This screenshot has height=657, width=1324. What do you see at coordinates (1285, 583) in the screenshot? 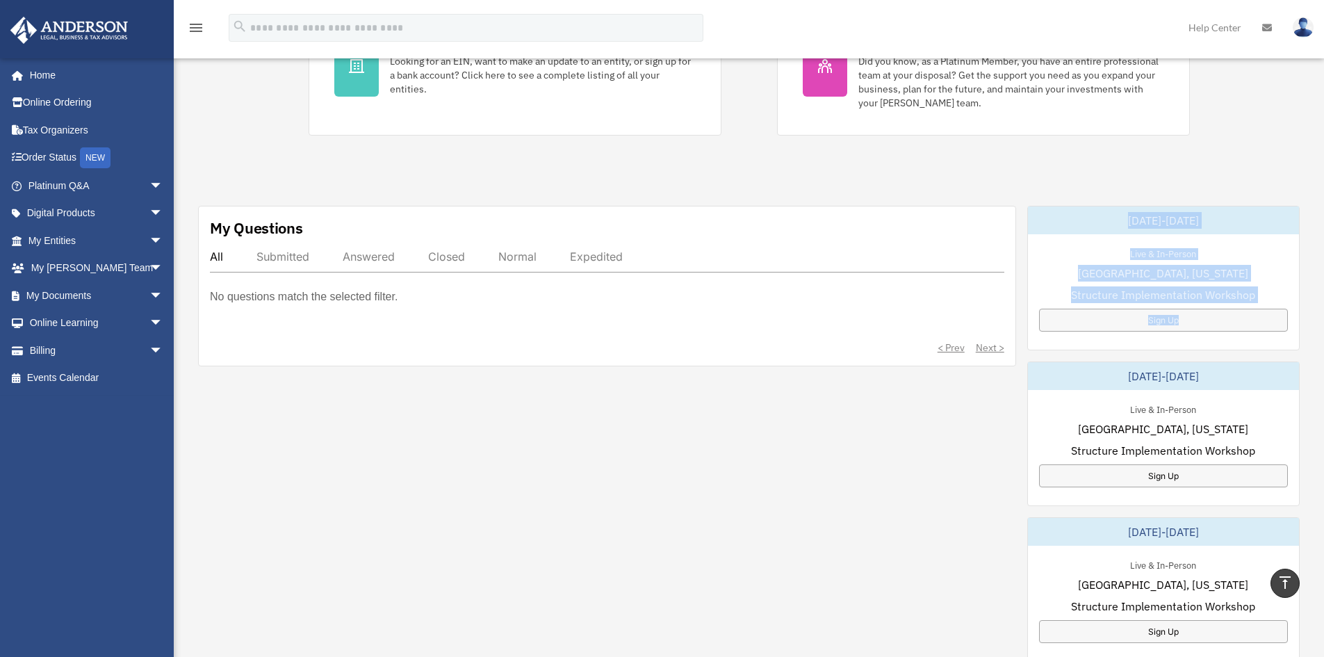
I see `a: vertical_align_top` at bounding box center [1285, 583].